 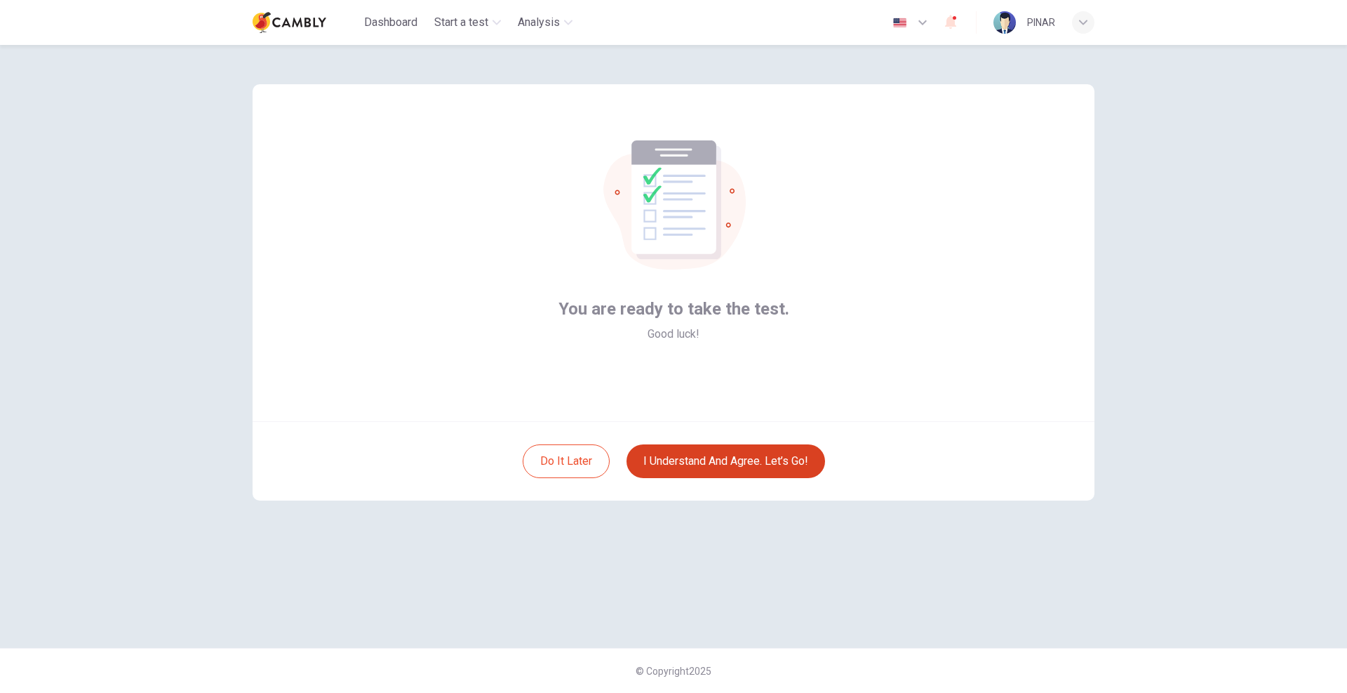 I want to click on button: Analysis, so click(x=545, y=22).